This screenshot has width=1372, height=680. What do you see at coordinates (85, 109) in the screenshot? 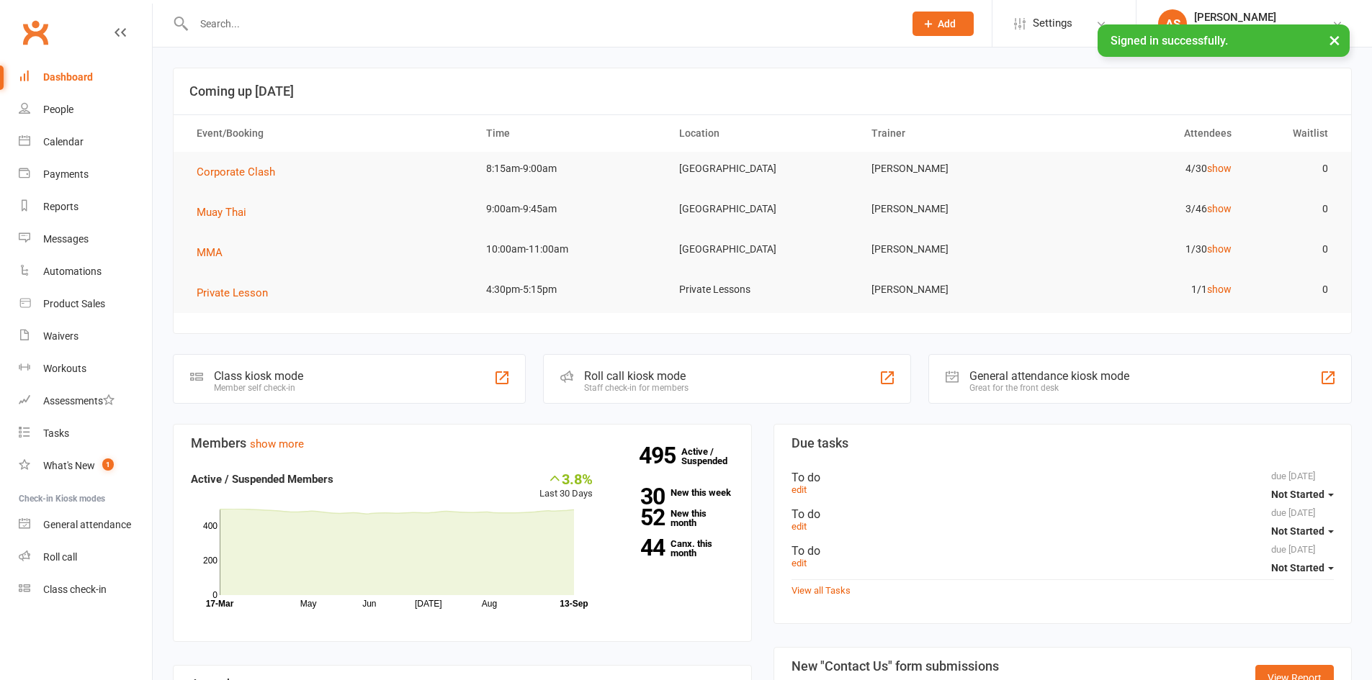
I see `a: People` at bounding box center [85, 109].